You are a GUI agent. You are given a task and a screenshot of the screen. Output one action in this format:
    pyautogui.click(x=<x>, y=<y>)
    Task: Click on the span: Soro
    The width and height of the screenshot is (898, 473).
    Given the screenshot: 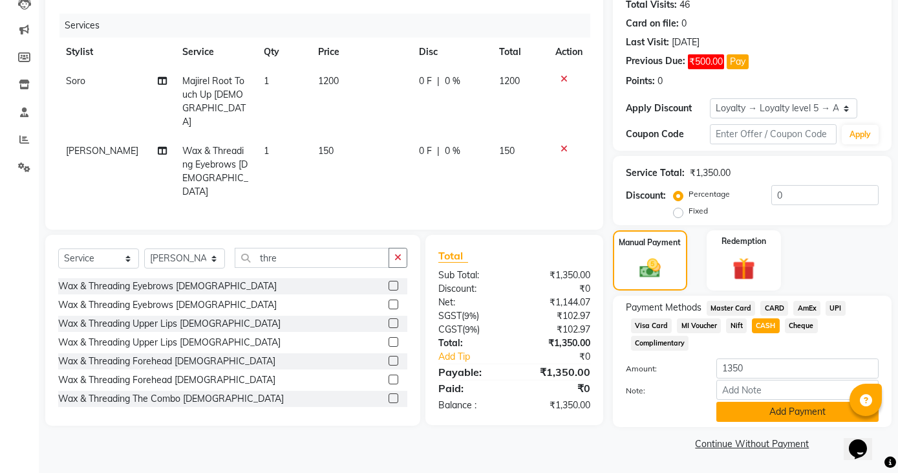 What is the action you would take?
    pyautogui.click(x=76, y=81)
    